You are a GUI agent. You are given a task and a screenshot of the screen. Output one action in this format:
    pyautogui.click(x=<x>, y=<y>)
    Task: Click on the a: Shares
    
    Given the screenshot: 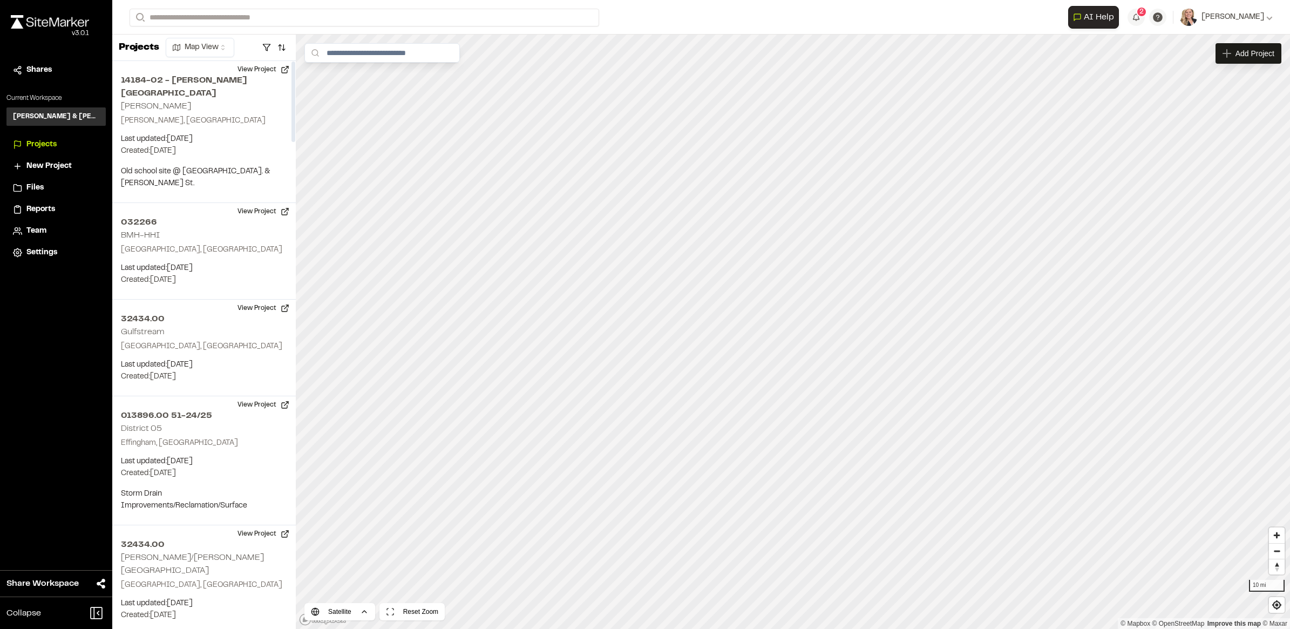 What is the action you would take?
    pyautogui.click(x=56, y=70)
    